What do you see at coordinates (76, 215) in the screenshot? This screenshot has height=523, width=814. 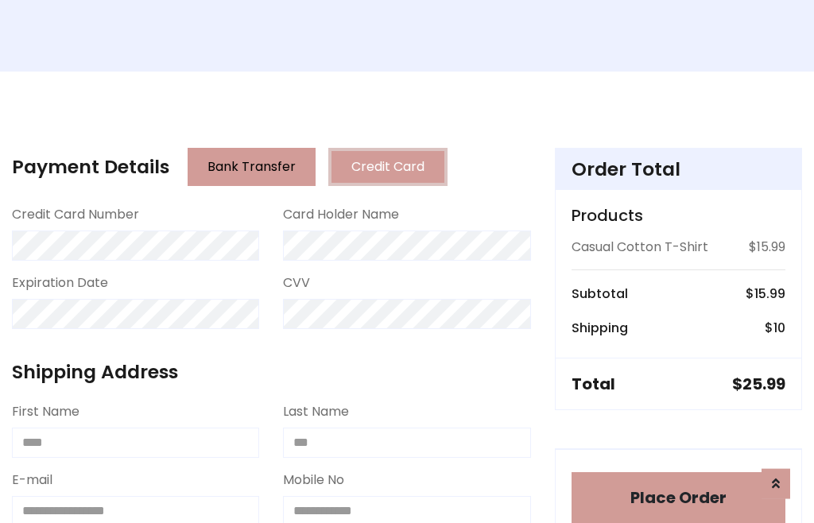 I see `label: Credit Card Number` at bounding box center [76, 215].